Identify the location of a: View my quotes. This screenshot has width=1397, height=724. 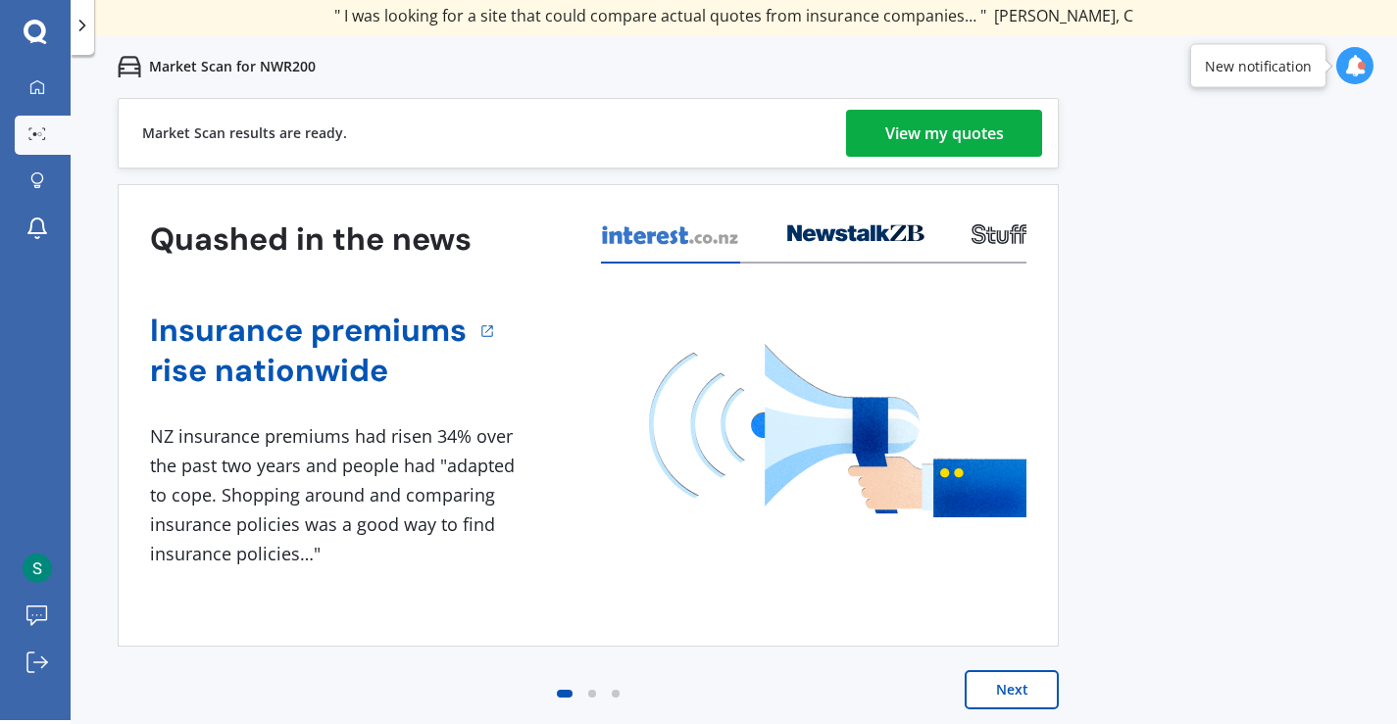
(944, 133).